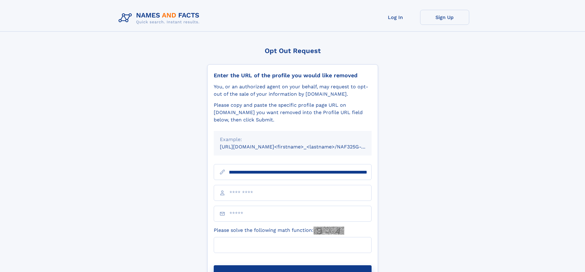 The height and width of the screenshot is (272, 585). Describe the element at coordinates (160, 18) in the screenshot. I see `img: Logo Names and Facts` at that location.